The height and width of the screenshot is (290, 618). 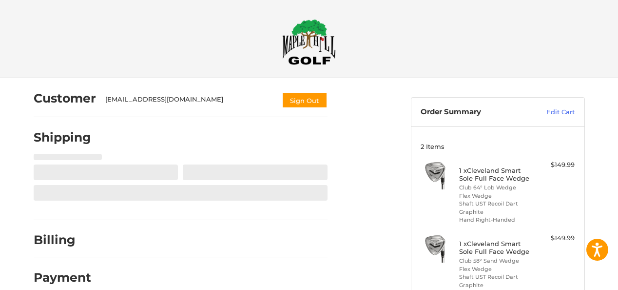 What do you see at coordinates (496, 187) in the screenshot?
I see `li: Club 64° Lob Wedge` at bounding box center [496, 187].